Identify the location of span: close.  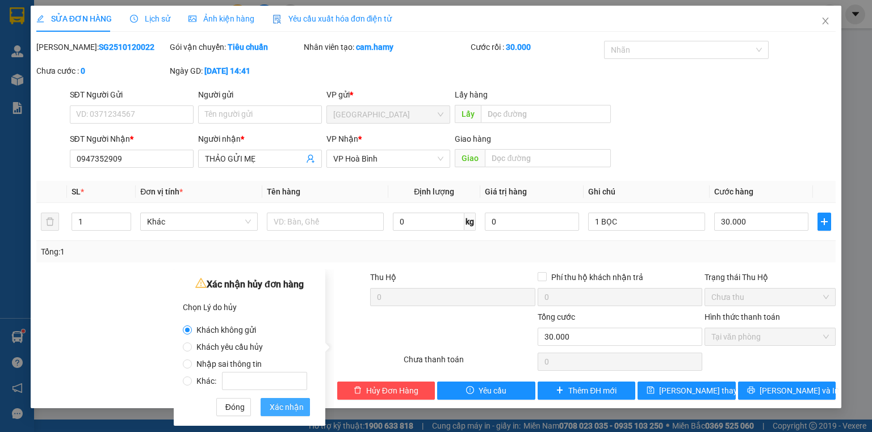
(825, 21).